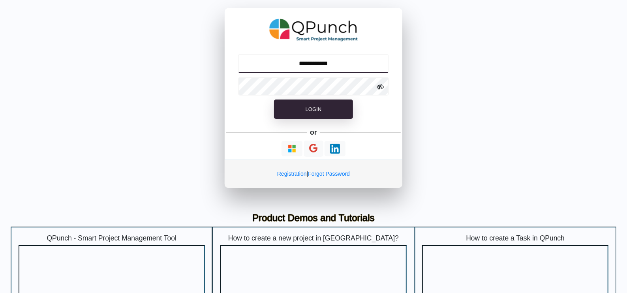 The width and height of the screenshot is (627, 293). What do you see at coordinates (314, 30) in the screenshot?
I see `img: QPunch` at bounding box center [314, 30].